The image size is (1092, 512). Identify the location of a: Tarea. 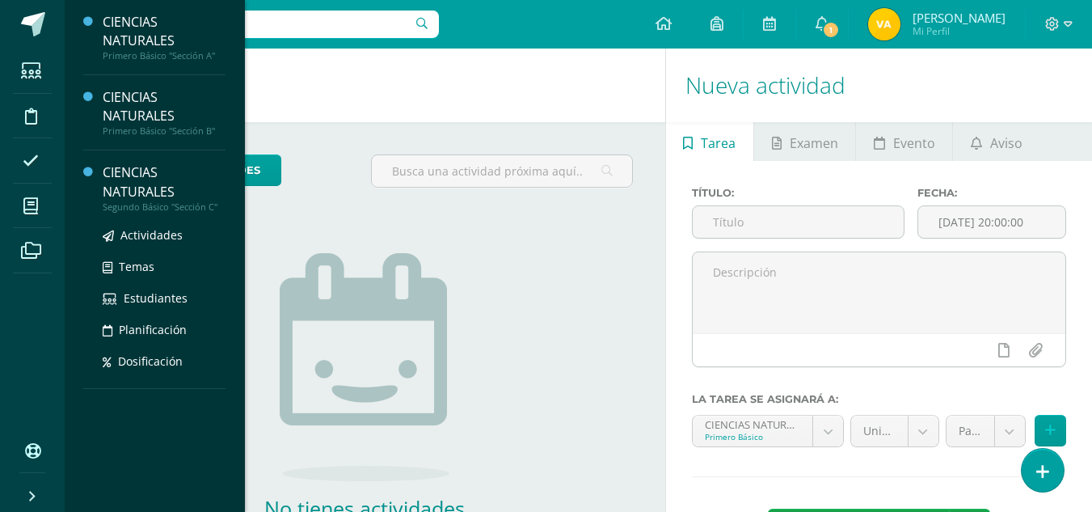
(710, 141).